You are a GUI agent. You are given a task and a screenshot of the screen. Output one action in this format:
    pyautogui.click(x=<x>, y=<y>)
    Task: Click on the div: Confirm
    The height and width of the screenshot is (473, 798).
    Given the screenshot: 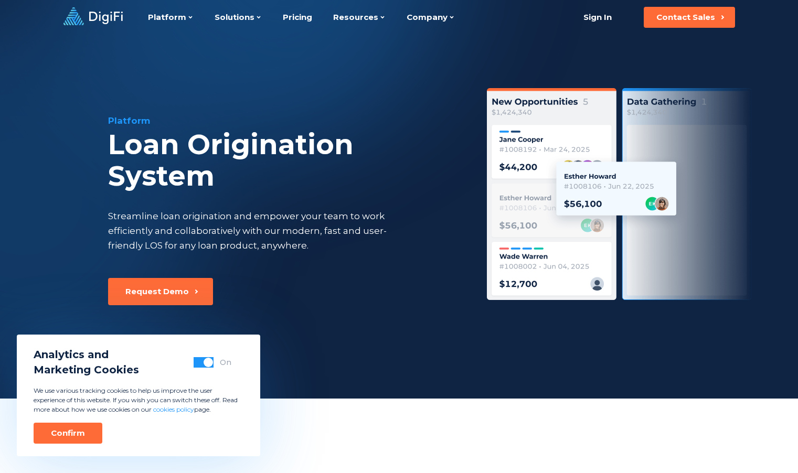 What is the action you would take?
    pyautogui.click(x=68, y=433)
    